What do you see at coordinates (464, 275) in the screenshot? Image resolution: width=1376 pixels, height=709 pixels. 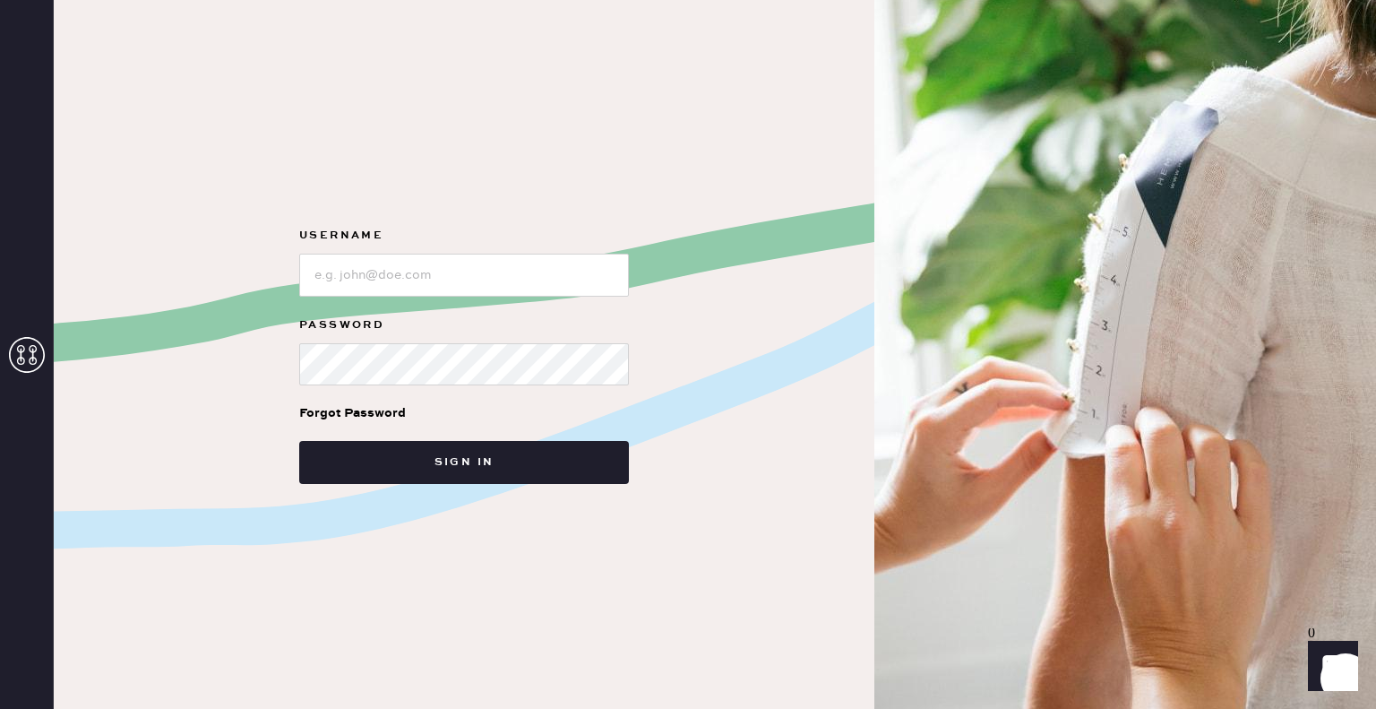 I see `input: e.g. john@doe.com` at bounding box center [464, 275].